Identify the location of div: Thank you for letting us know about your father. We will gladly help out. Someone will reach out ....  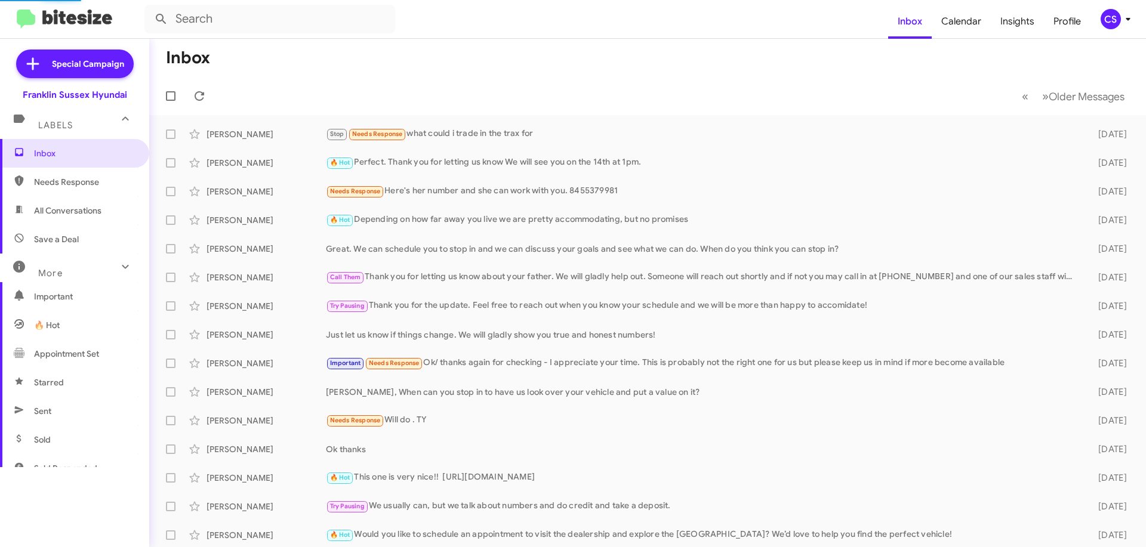
(703, 277).